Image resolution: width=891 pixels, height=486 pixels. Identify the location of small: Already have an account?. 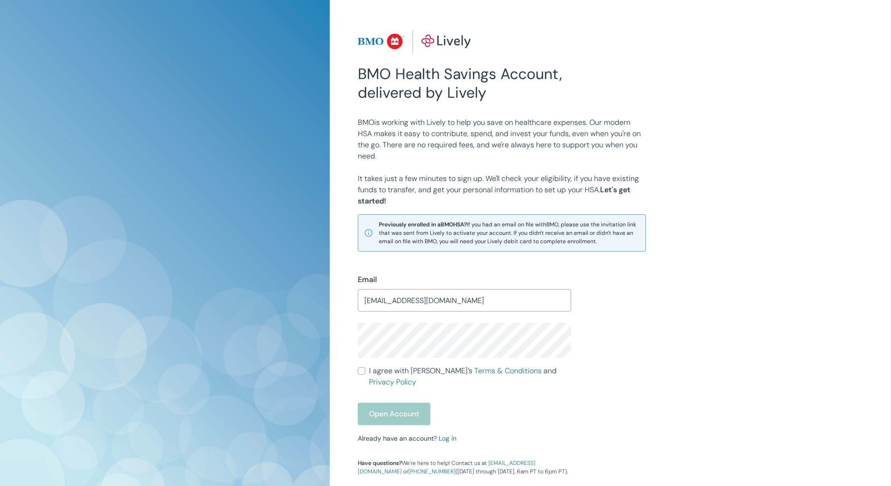
(407, 438).